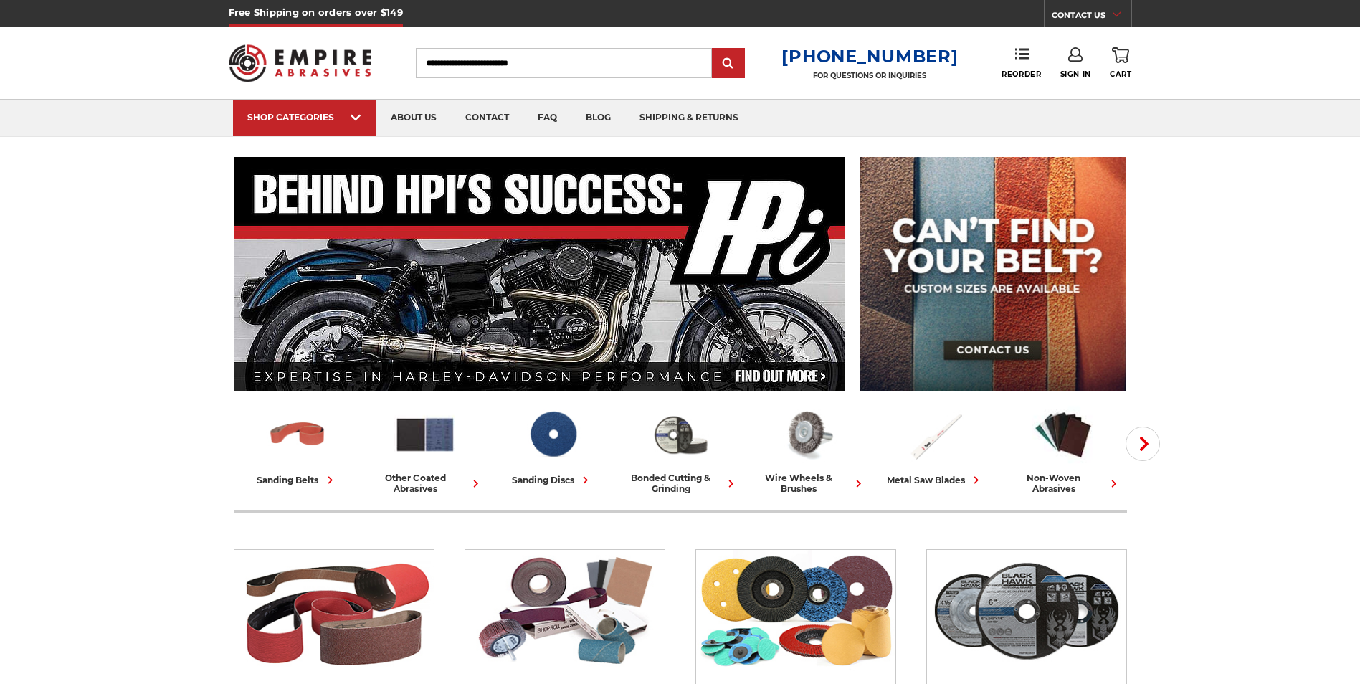 The image size is (1360, 684). Describe the element at coordinates (680, 483) in the screenshot. I see `div: bonded cutting & grinding` at that location.